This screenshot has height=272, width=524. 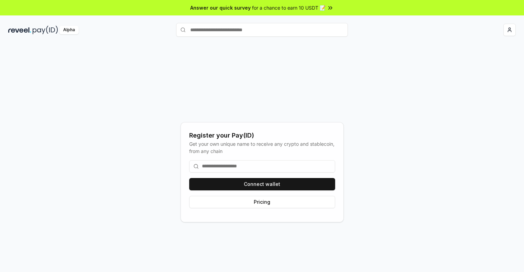 What do you see at coordinates (220, 8) in the screenshot?
I see `span: Answer our quick survey` at bounding box center [220, 8].